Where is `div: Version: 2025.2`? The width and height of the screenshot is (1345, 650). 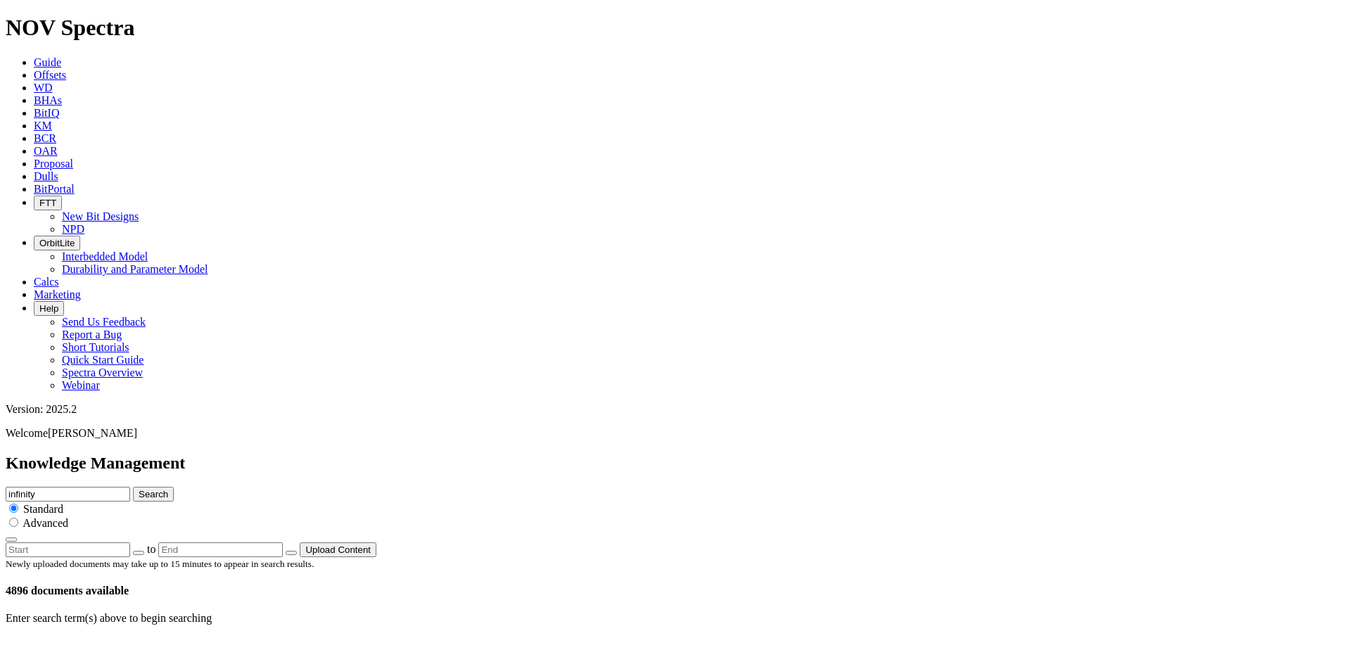 div: Version: 2025.2 is located at coordinates (673, 409).